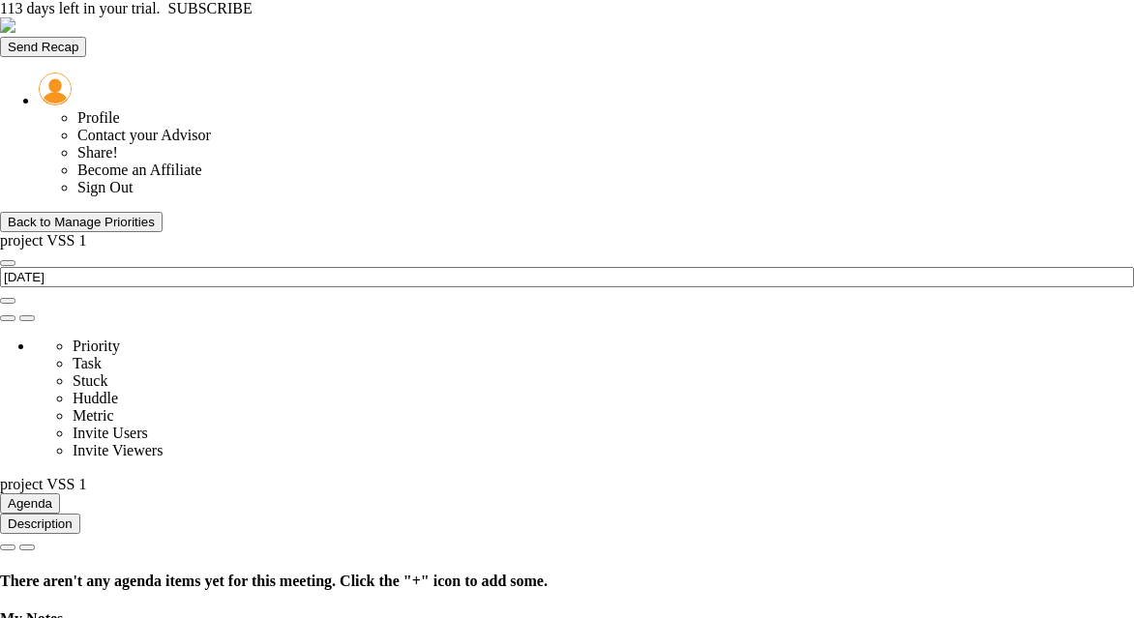 The height and width of the screenshot is (618, 1134). What do you see at coordinates (30, 503) in the screenshot?
I see `span: Agenda` at bounding box center [30, 503].